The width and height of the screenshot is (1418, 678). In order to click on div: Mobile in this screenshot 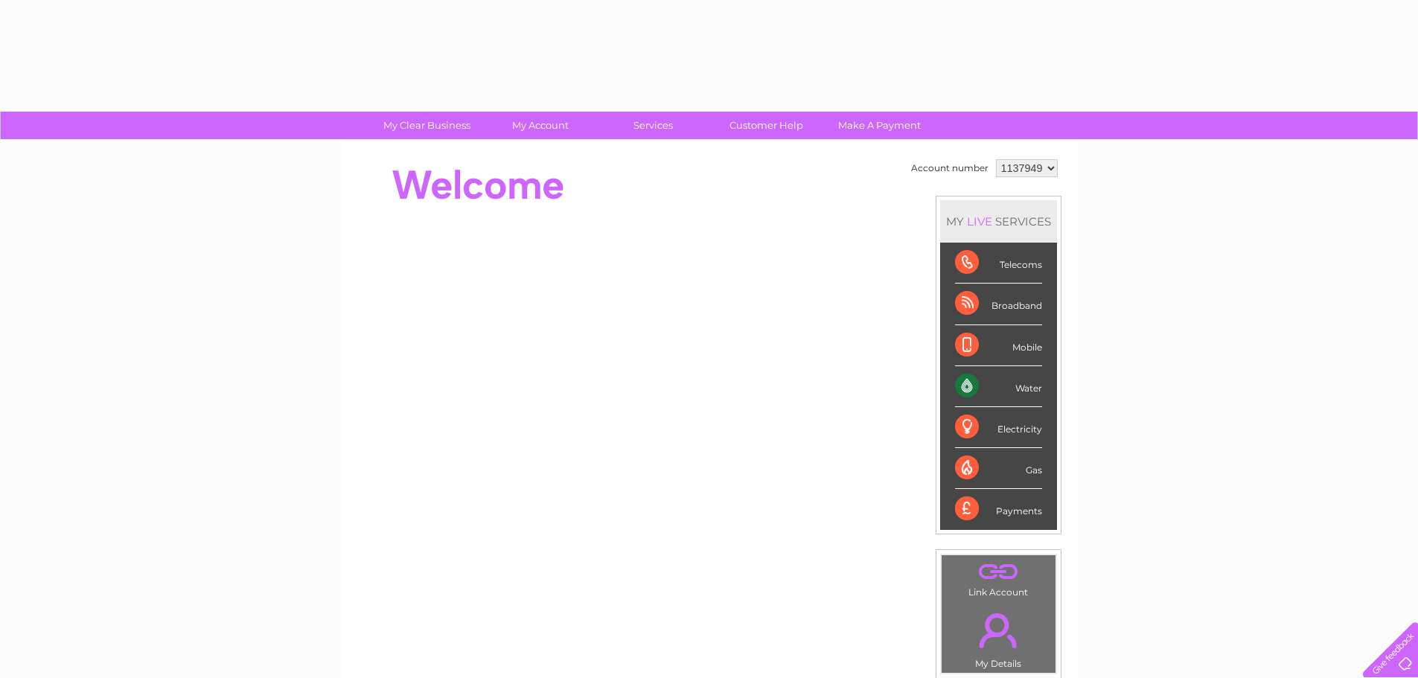, I will do `click(999, 345)`.